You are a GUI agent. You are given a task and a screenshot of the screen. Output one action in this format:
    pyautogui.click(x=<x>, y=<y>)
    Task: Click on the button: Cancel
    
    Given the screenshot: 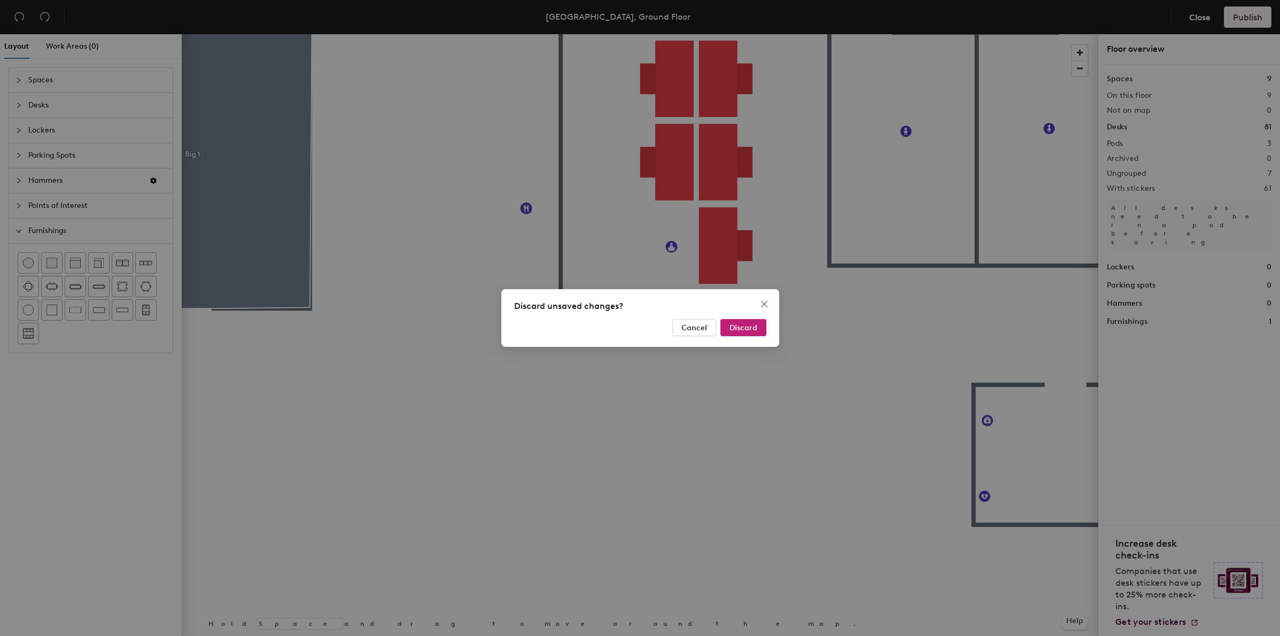 What is the action you would take?
    pyautogui.click(x=695, y=328)
    